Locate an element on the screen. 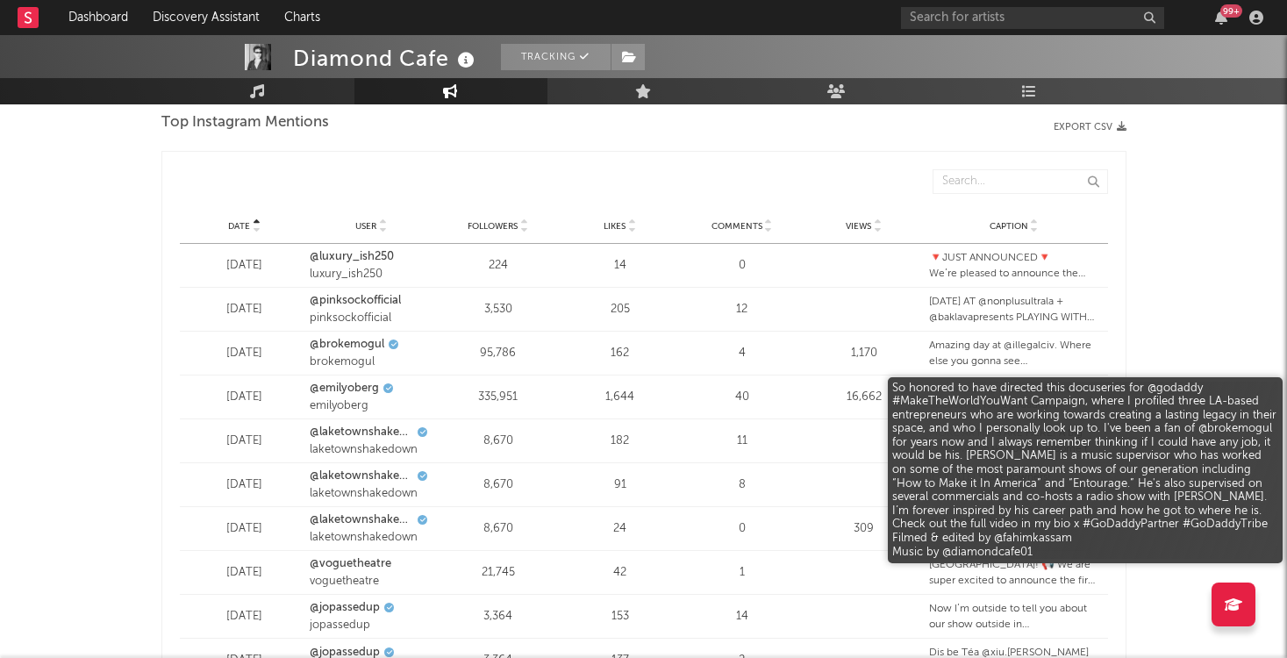 This screenshot has width=1287, height=658. span: Date is located at coordinates (239, 226).